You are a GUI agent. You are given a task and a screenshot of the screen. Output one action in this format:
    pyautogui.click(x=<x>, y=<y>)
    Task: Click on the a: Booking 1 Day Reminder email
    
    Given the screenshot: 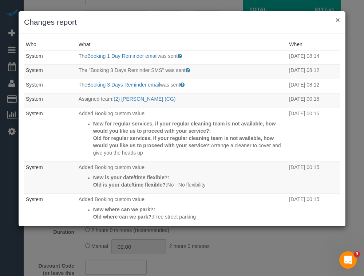 What is the action you would take?
    pyautogui.click(x=122, y=56)
    